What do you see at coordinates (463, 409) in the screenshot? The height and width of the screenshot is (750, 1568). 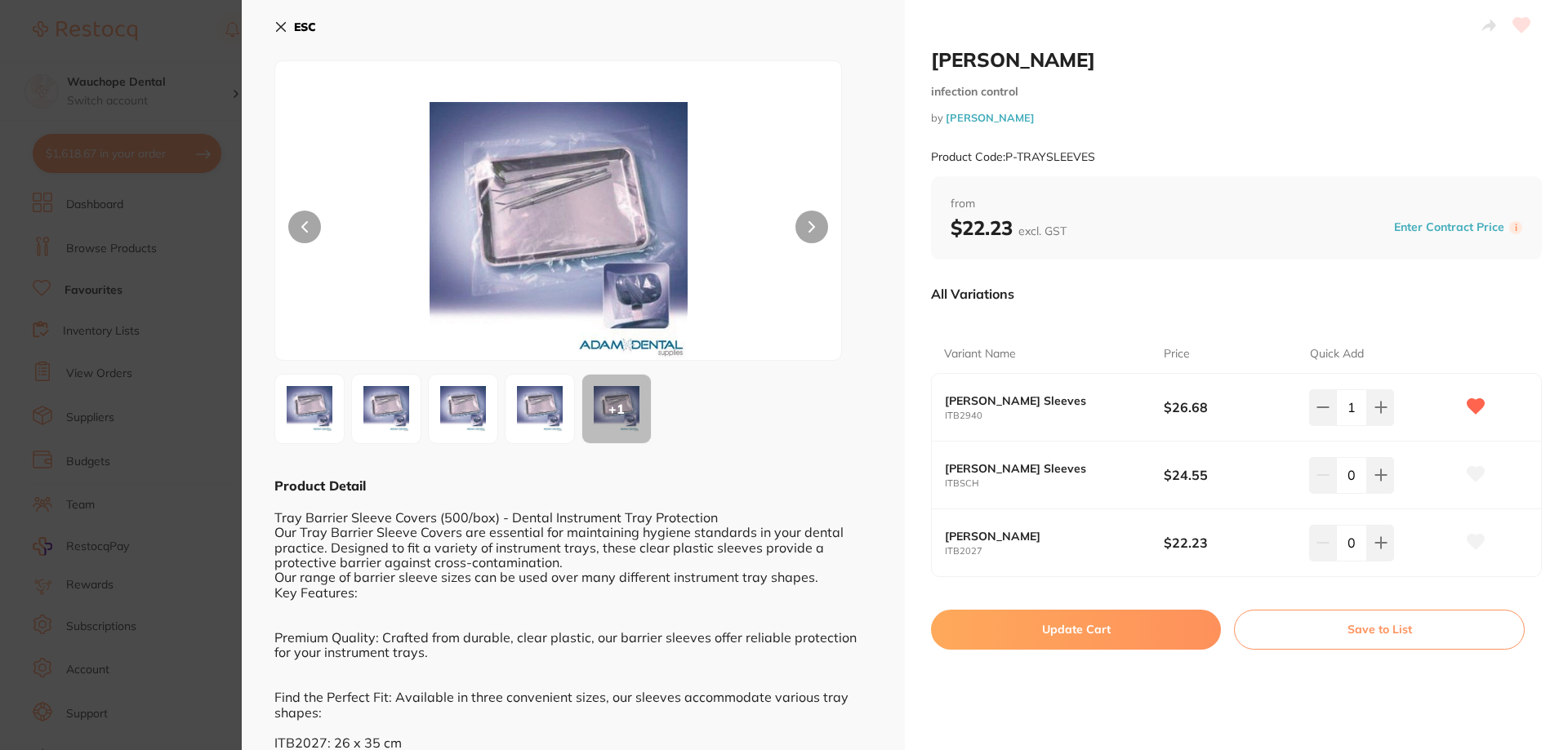 I see `img: SC5qcGc` at bounding box center [463, 409].